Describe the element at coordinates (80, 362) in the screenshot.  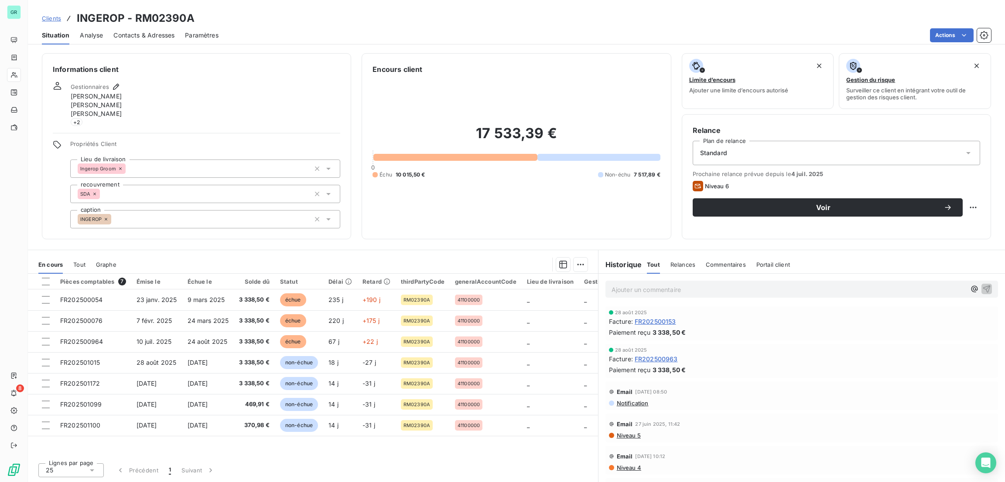
I see `span: FR202501015` at that location.